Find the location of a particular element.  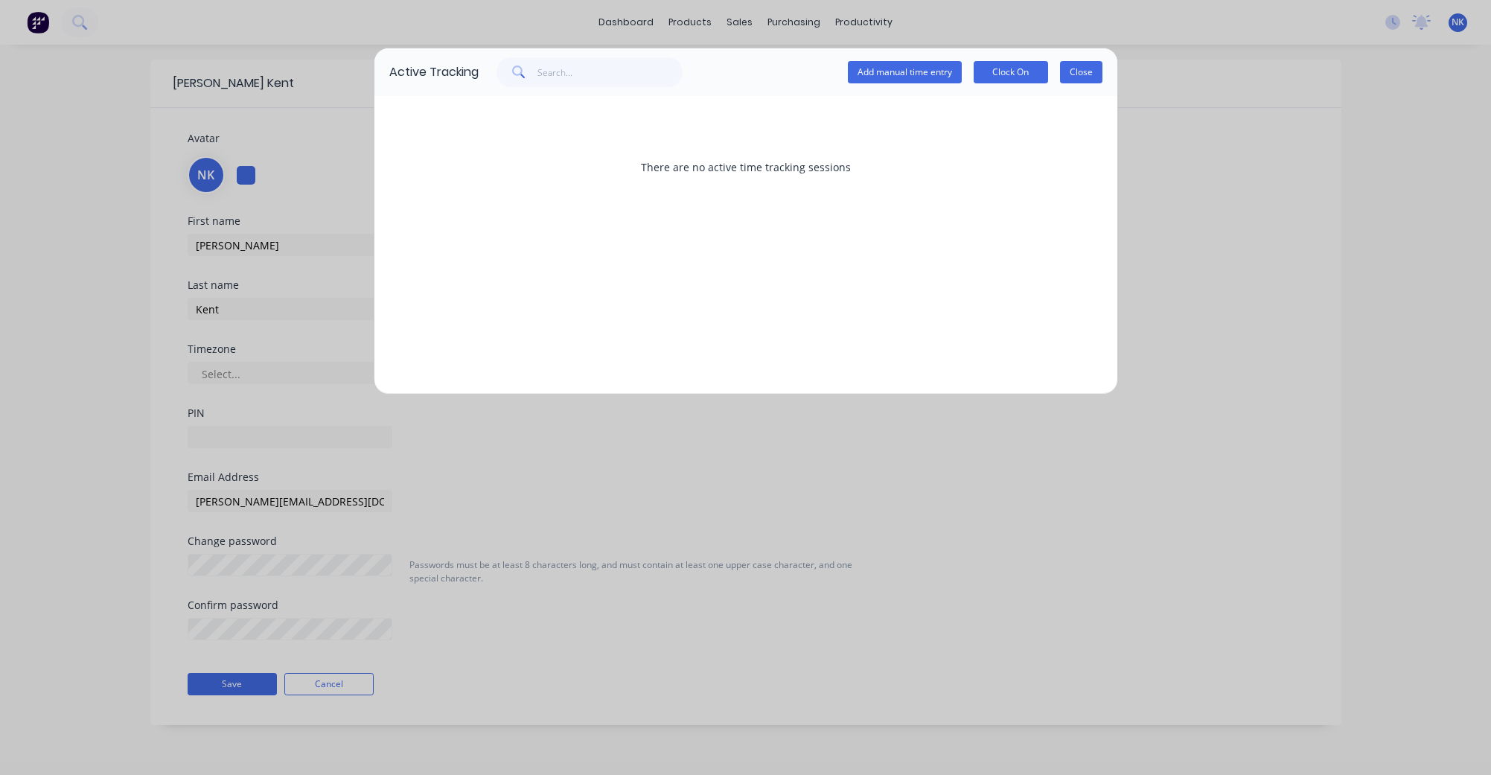

div: There are no active time tracking sessions is located at coordinates (746, 167).